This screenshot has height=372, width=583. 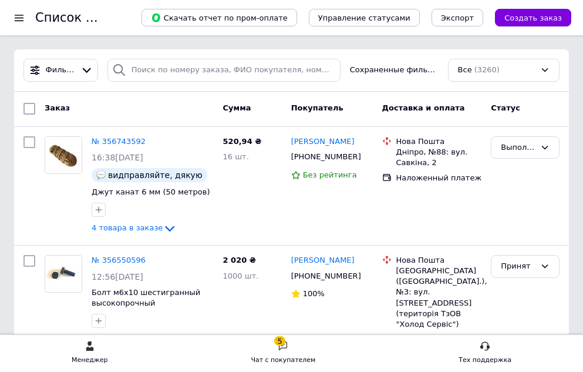 I want to click on span: 16 шт., so click(x=236, y=156).